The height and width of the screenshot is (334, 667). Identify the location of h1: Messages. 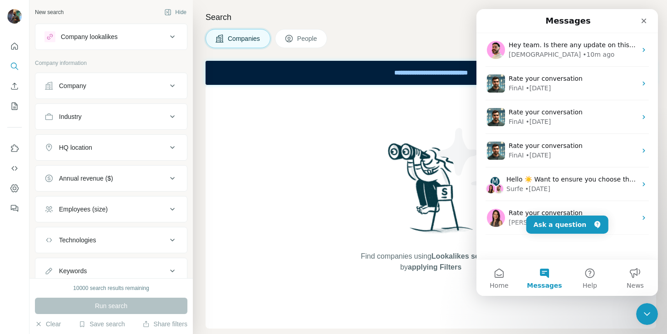
(92, 12).